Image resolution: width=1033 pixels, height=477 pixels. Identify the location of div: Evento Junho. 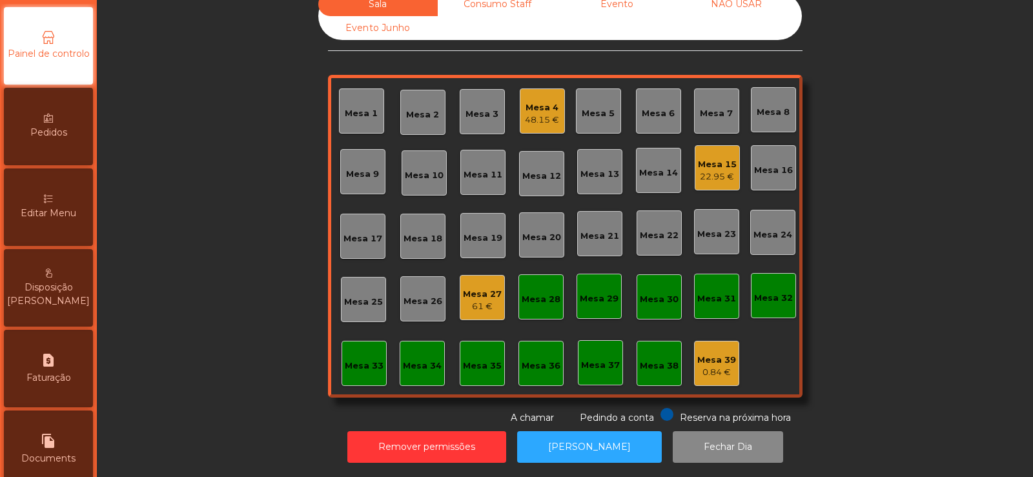
(378, 28).